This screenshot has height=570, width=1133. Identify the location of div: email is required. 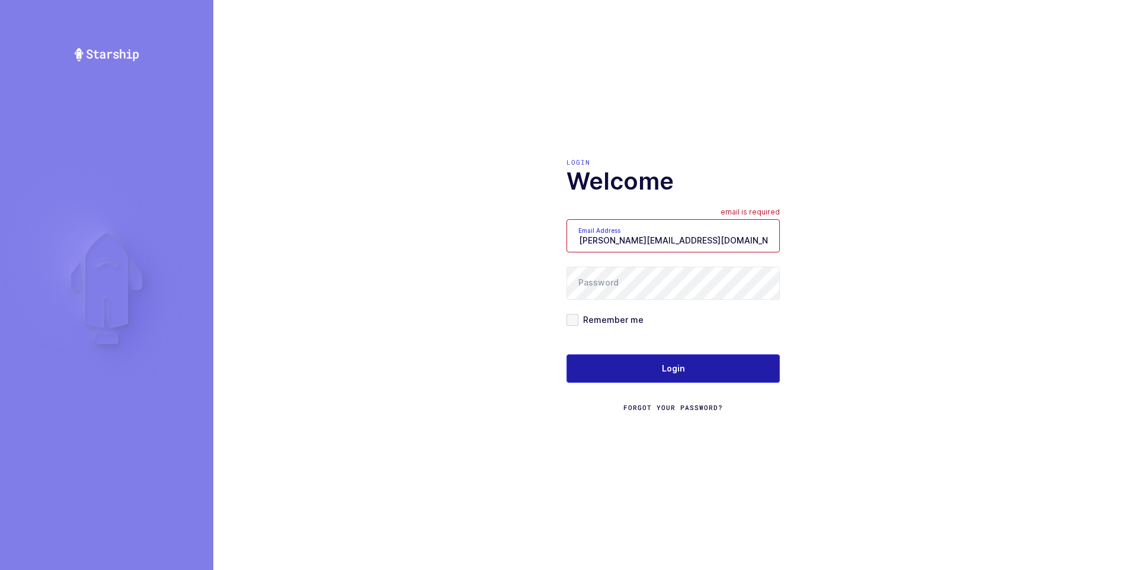
(750, 213).